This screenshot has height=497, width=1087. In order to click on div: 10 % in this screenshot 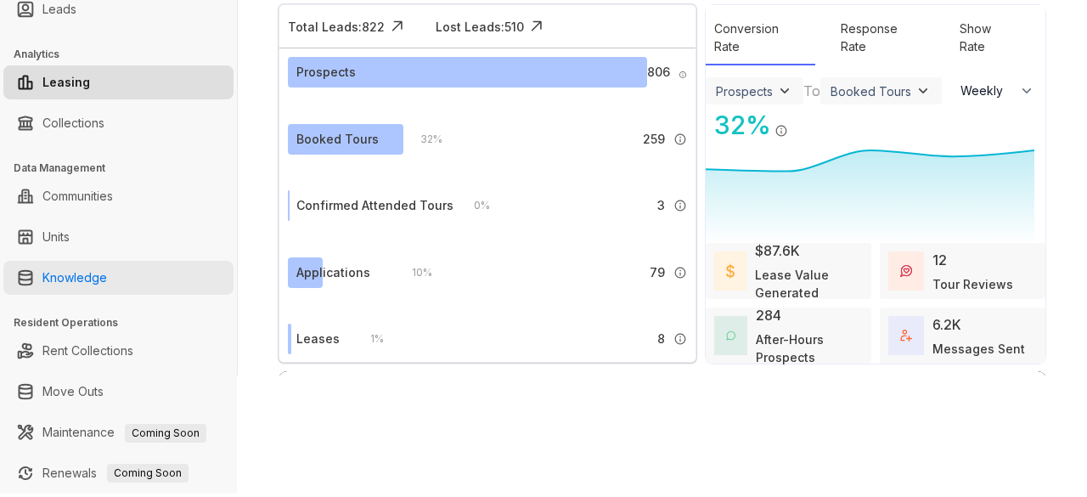, I will do `click(413, 272)`.